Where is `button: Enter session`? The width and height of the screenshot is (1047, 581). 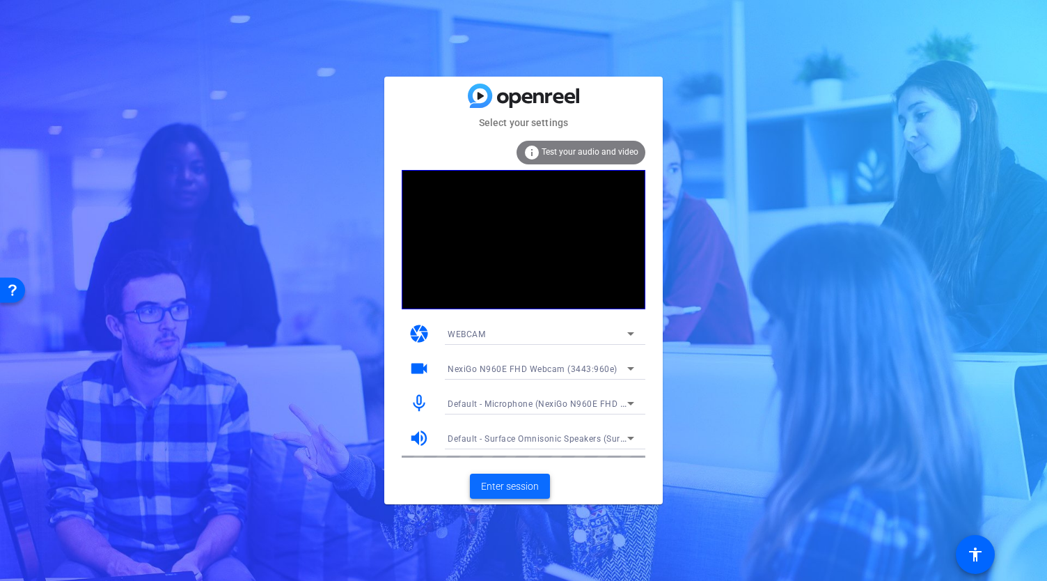
button: Enter session is located at coordinates (510, 486).